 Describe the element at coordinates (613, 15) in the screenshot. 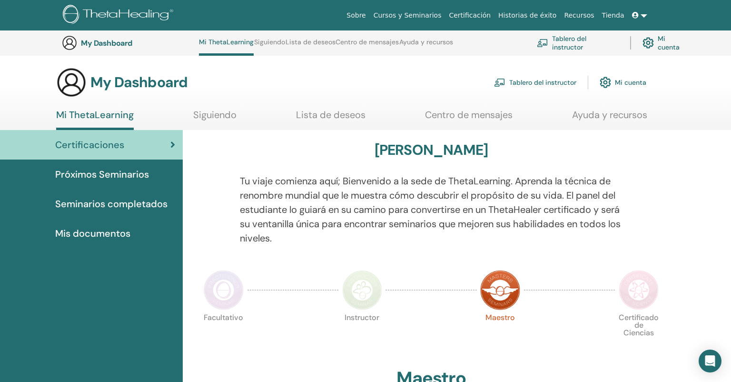

I see `a: Tienda` at that location.